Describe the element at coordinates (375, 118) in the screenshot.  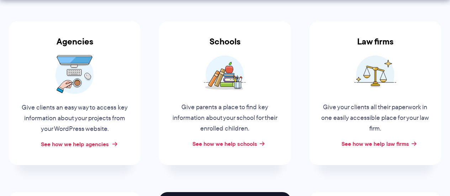
I see `p: Give your clients all their paperwork in one easily accessible place for your law firm.` at that location.